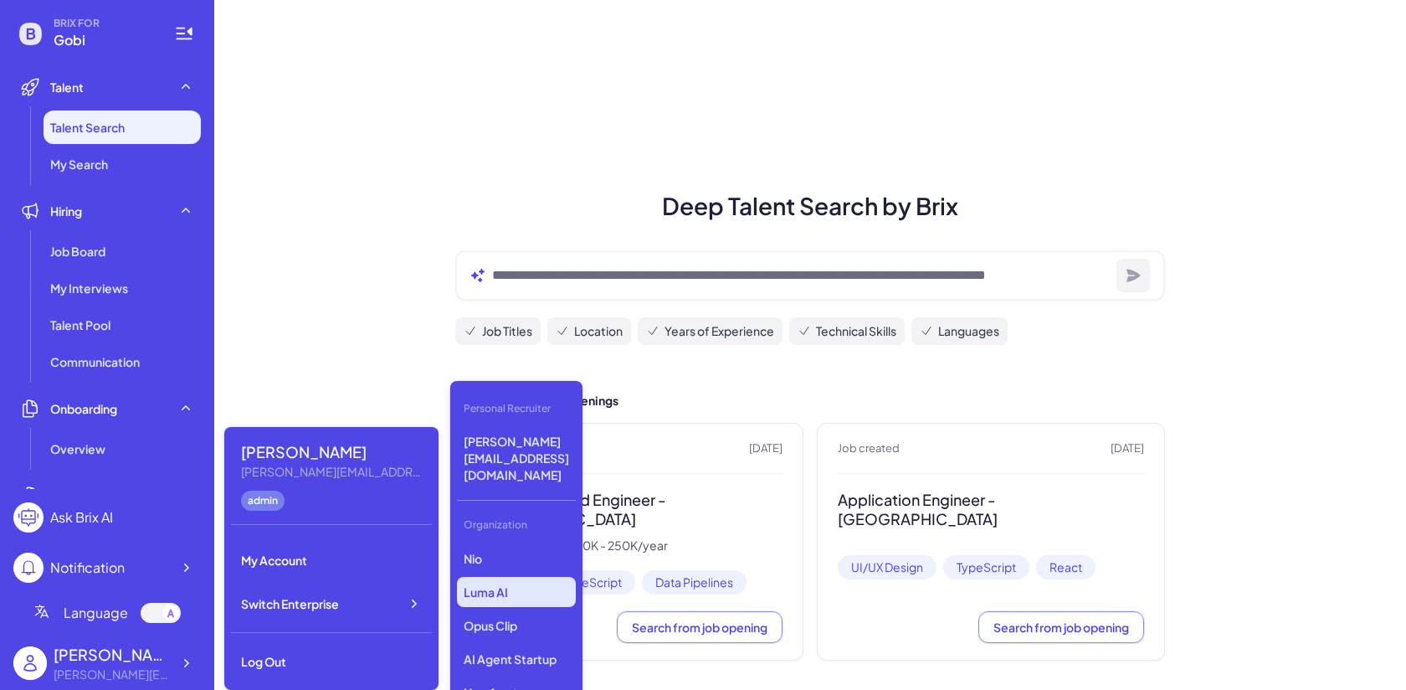  Describe the element at coordinates (517, 625) in the screenshot. I see `p: Opus Clip` at that location.